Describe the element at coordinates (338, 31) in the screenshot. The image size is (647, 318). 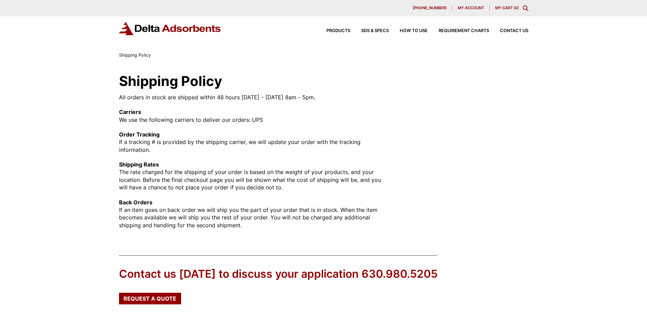
I see `span: Products` at that location.